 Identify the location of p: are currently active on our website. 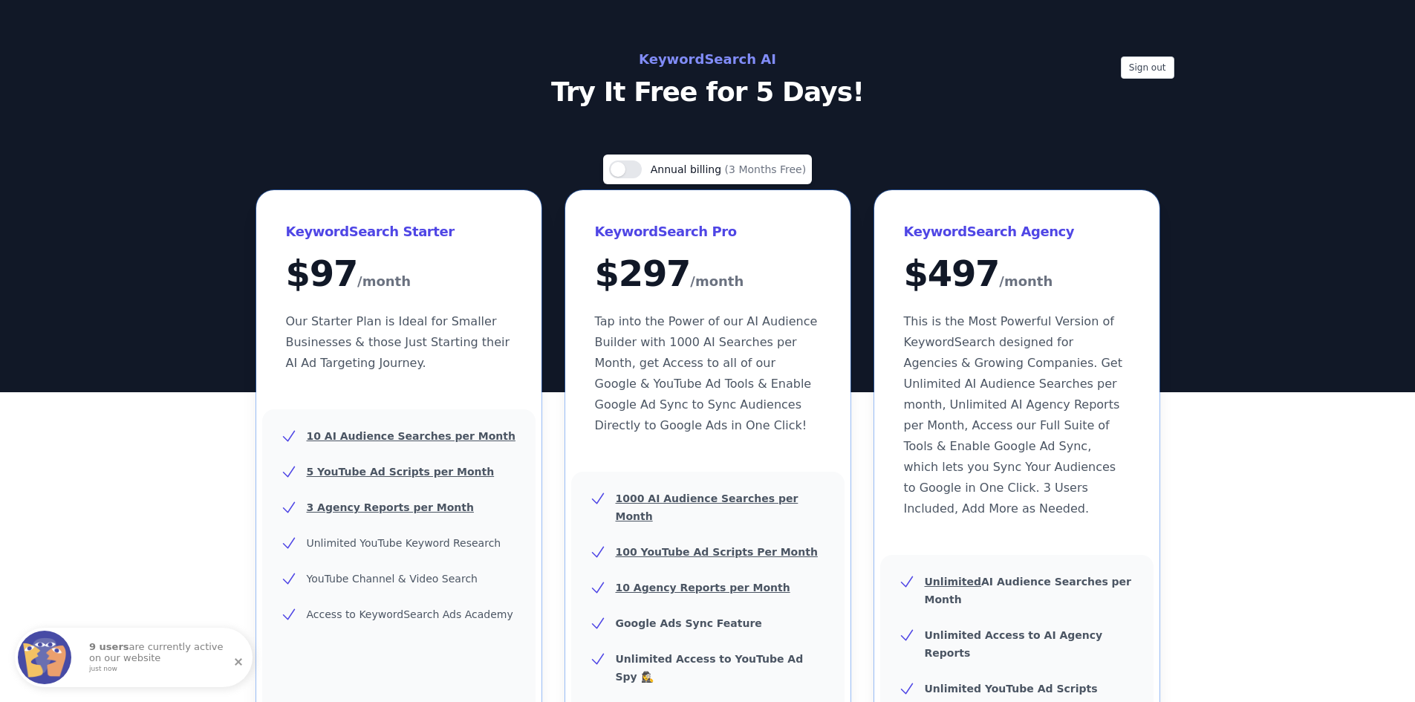
(163, 657).